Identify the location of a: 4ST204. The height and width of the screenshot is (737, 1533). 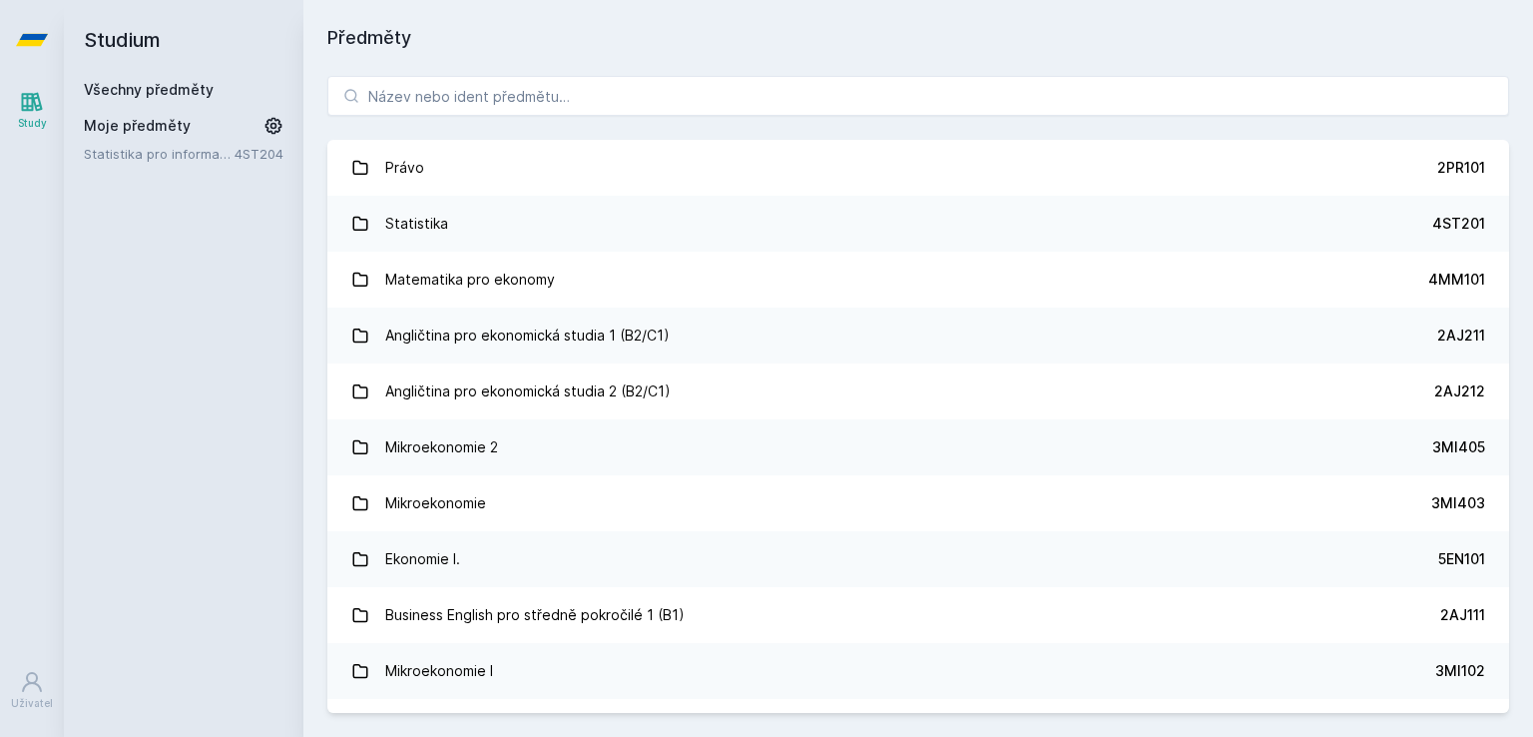
(259, 154).